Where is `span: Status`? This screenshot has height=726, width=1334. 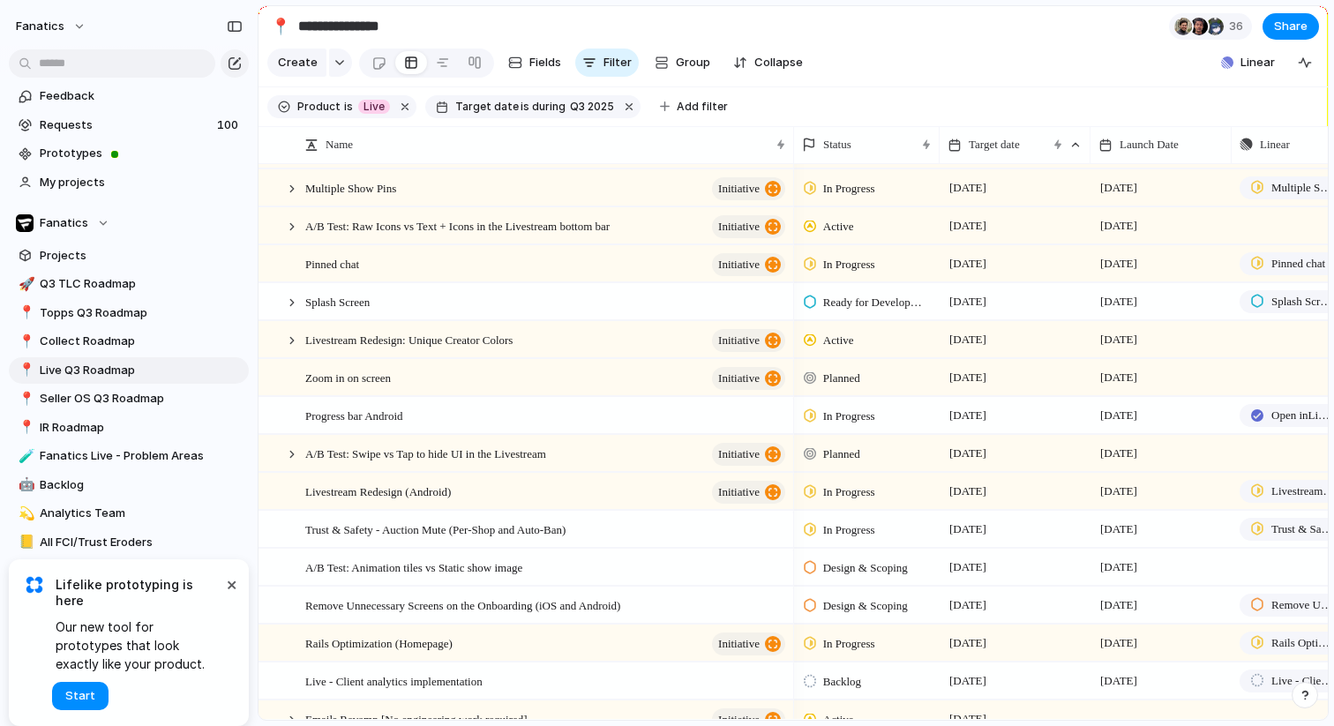
span: Status is located at coordinates (837, 145).